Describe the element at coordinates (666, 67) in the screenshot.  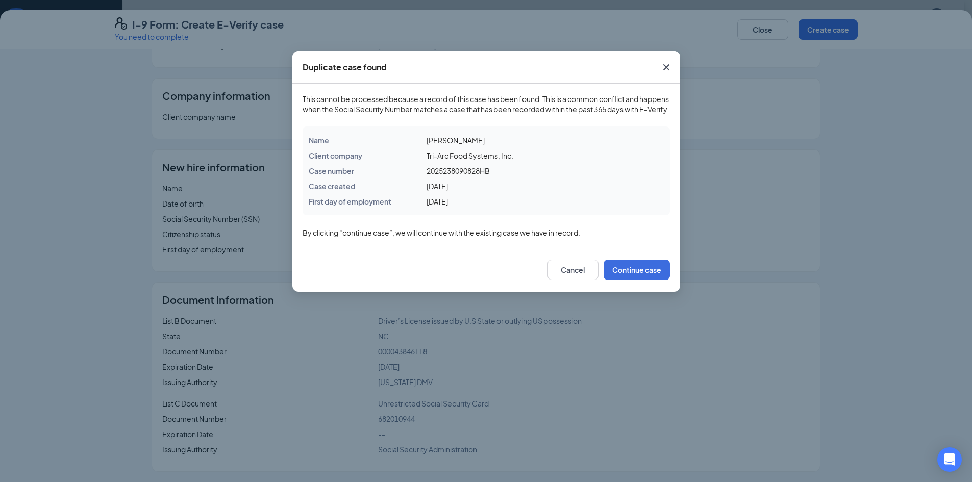
I see `button: Close` at that location.